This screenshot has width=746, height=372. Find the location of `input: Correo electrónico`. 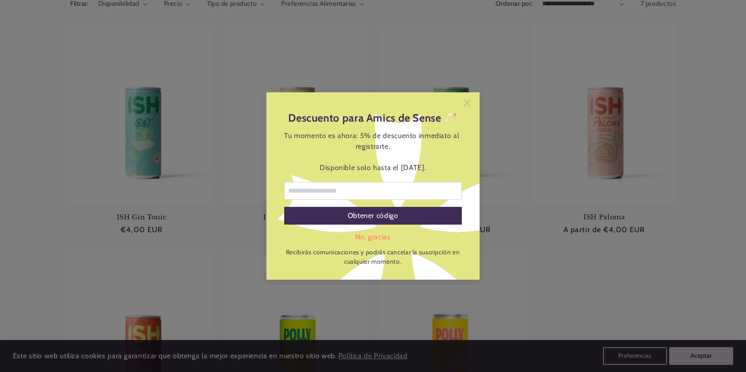

input: Correo electrónico is located at coordinates (373, 191).